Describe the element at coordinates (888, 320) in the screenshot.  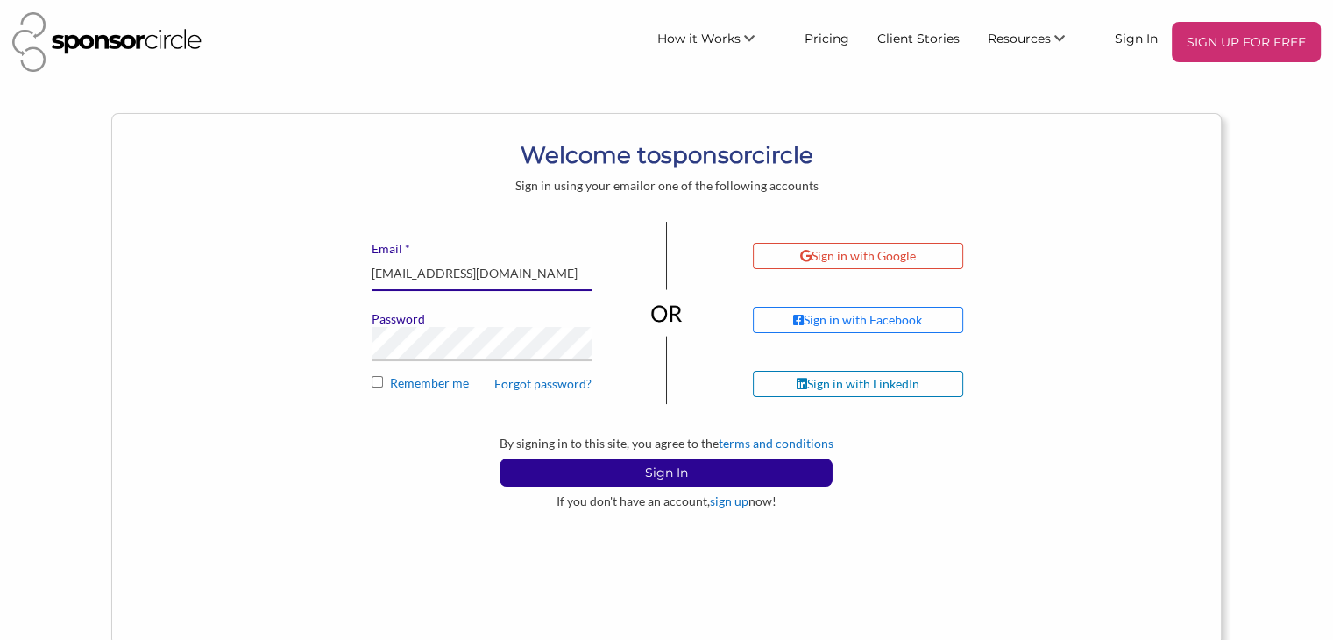
I see `a: Sign in with Facebook` at that location.